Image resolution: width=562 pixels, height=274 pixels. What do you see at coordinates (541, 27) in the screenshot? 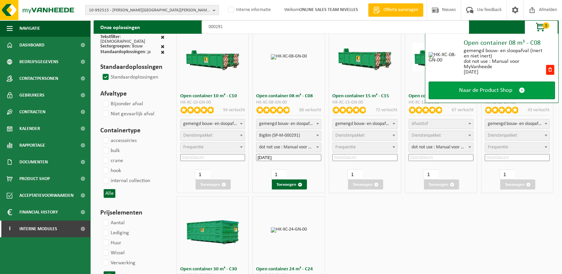
I see `button: 1` at bounding box center [541, 27].